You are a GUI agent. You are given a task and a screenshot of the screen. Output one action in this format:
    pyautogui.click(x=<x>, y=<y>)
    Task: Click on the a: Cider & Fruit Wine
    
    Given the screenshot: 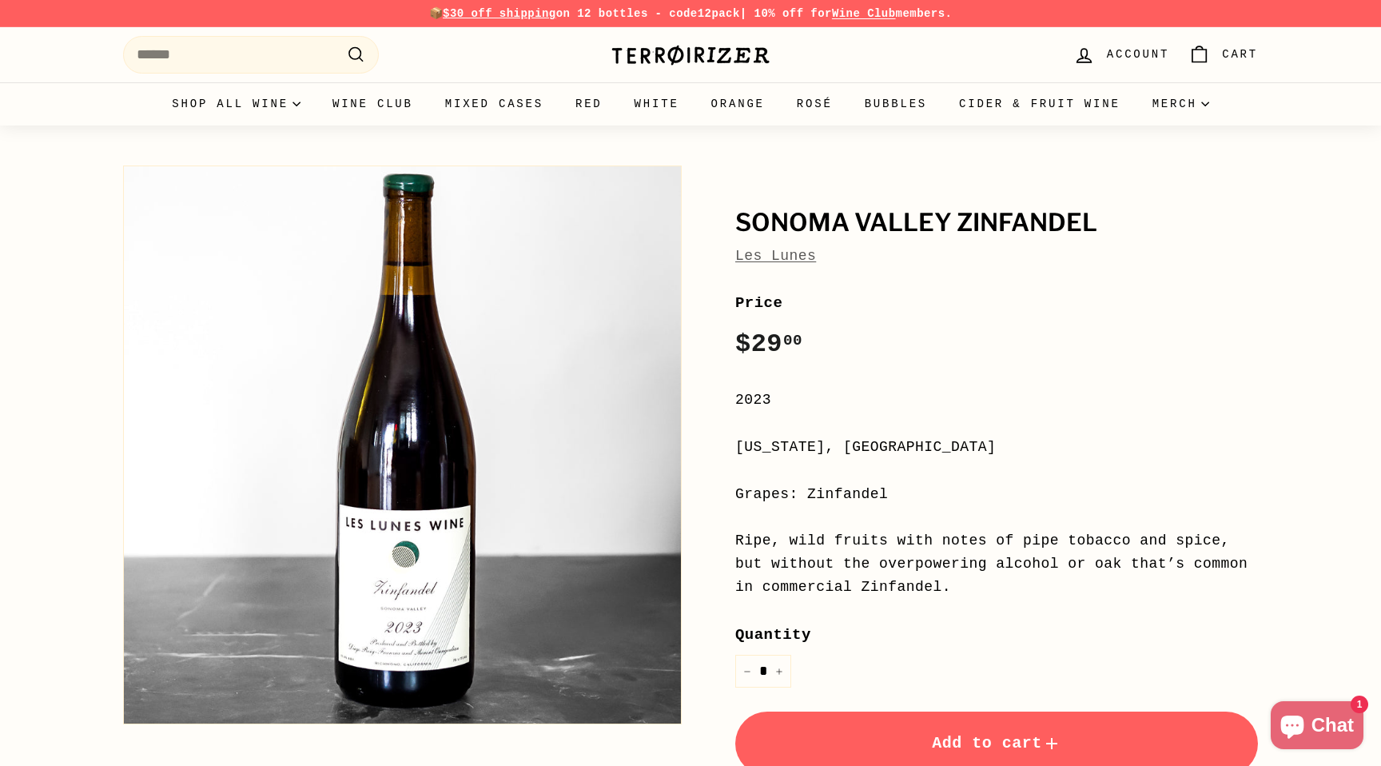 What is the action you would take?
    pyautogui.click(x=1040, y=104)
    